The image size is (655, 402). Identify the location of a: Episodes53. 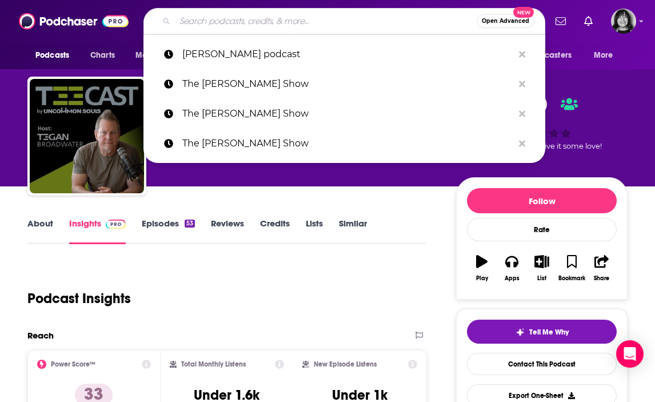
(168, 231).